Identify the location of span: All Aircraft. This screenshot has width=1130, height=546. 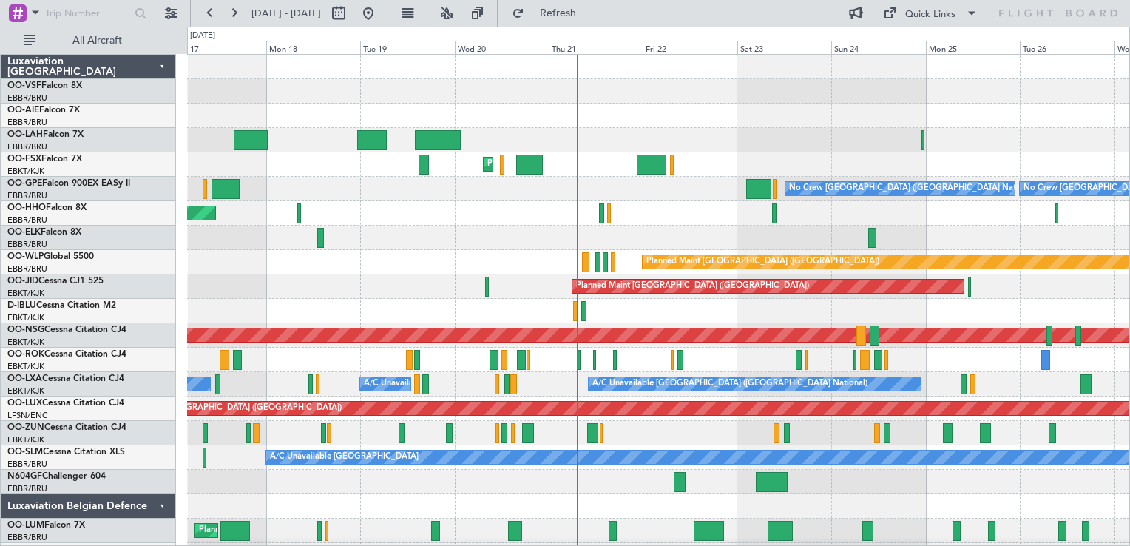
(97, 41).